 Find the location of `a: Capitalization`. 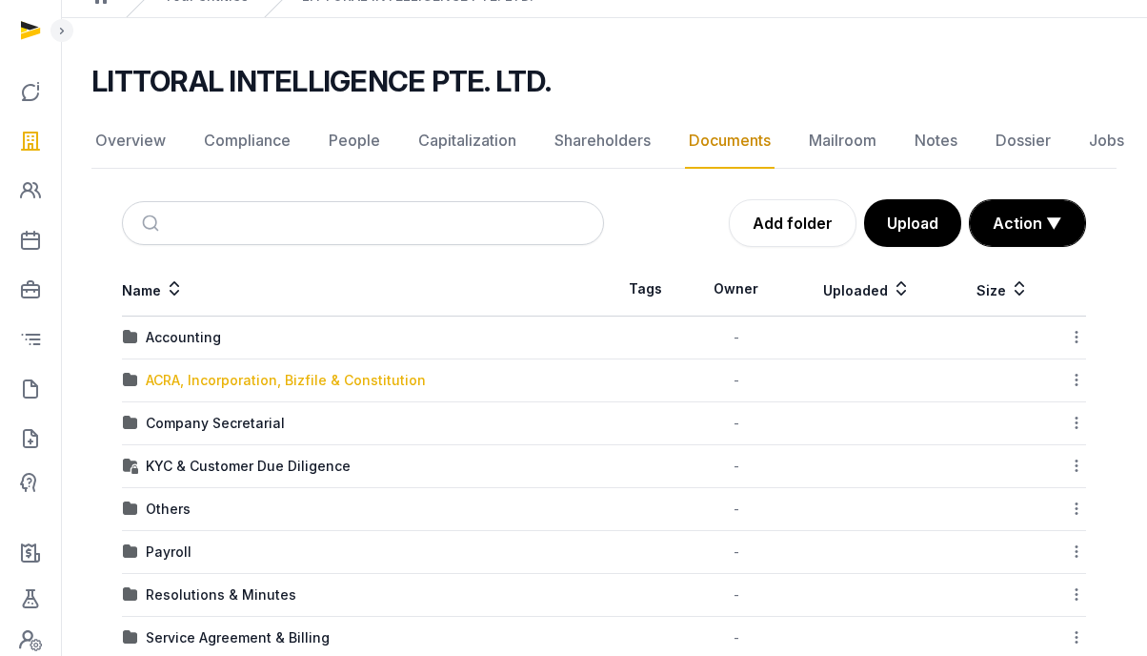

a: Capitalization is located at coordinates (467, 141).